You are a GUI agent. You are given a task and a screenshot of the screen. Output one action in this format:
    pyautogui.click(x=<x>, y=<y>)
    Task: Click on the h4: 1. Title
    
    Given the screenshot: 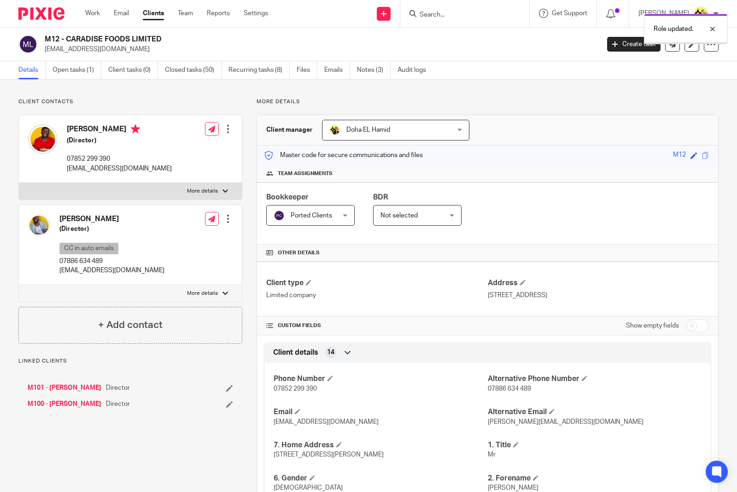 What is the action you would take?
    pyautogui.click(x=595, y=445)
    